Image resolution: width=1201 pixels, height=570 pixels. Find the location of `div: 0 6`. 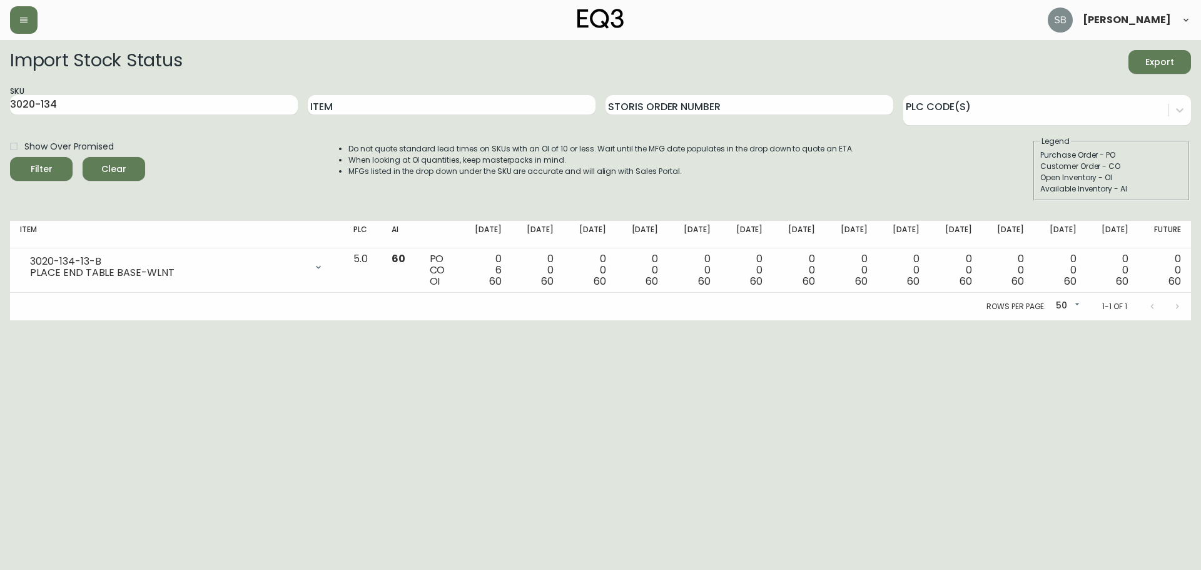

div: 0 6 is located at coordinates (485, 270).